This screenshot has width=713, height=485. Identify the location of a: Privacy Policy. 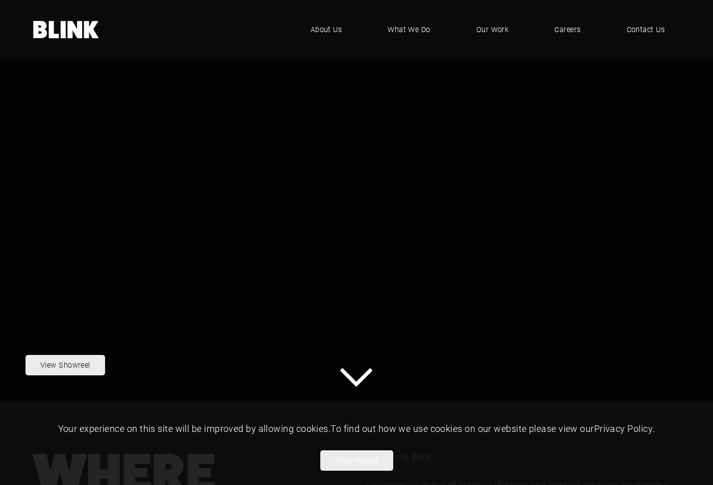
(623, 428).